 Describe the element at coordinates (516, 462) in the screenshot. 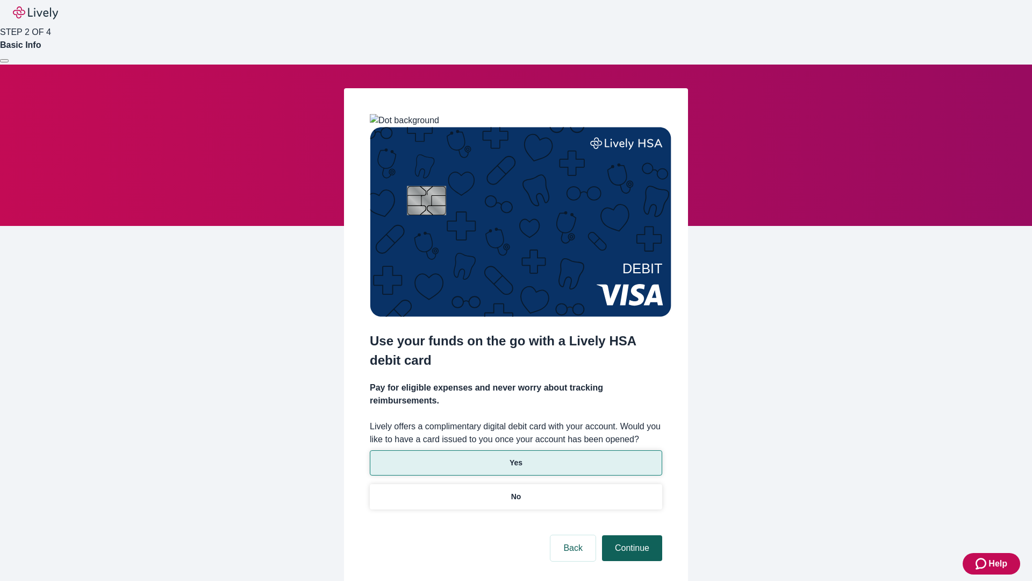

I see `button: Yes` at that location.